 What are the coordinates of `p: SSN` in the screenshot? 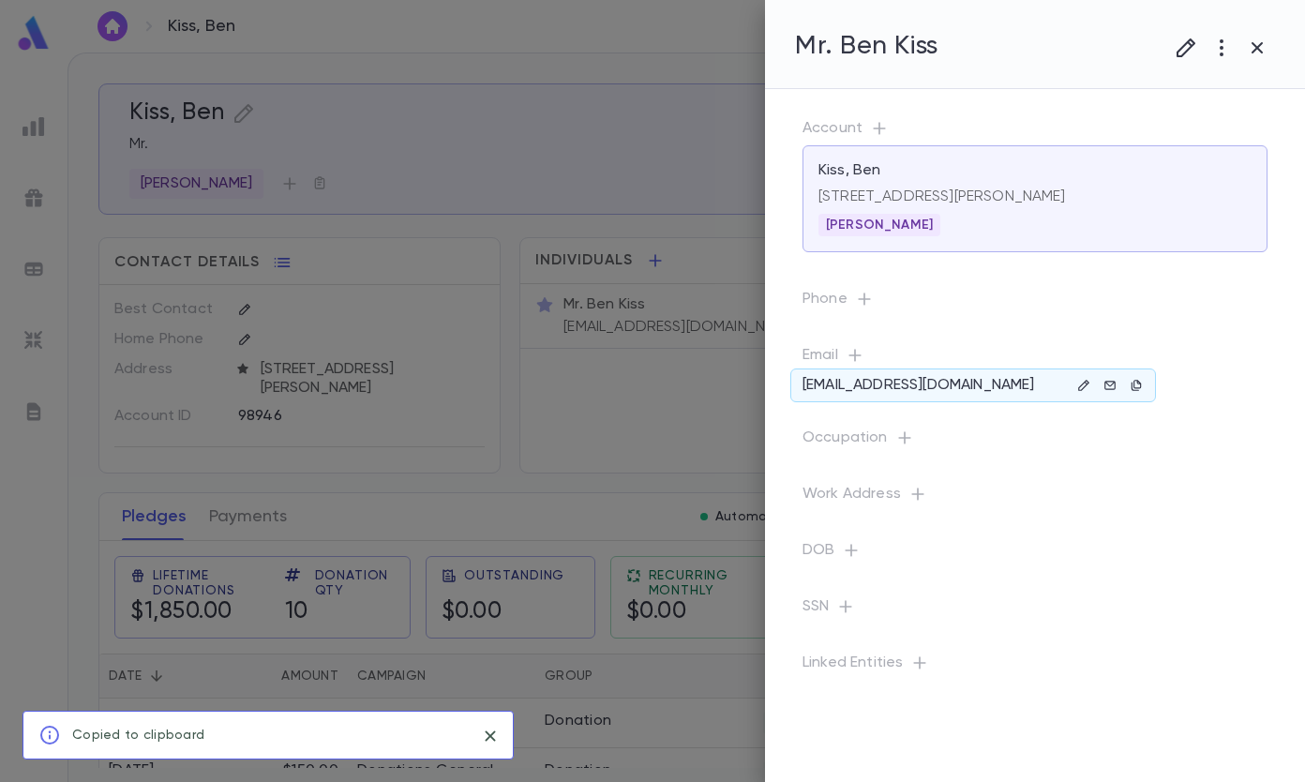 It's located at (1035, 610).